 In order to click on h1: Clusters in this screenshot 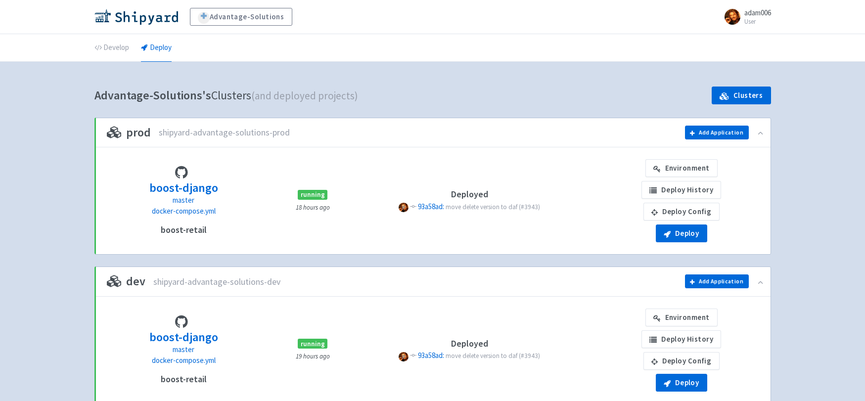, I will do `click(226, 95)`.